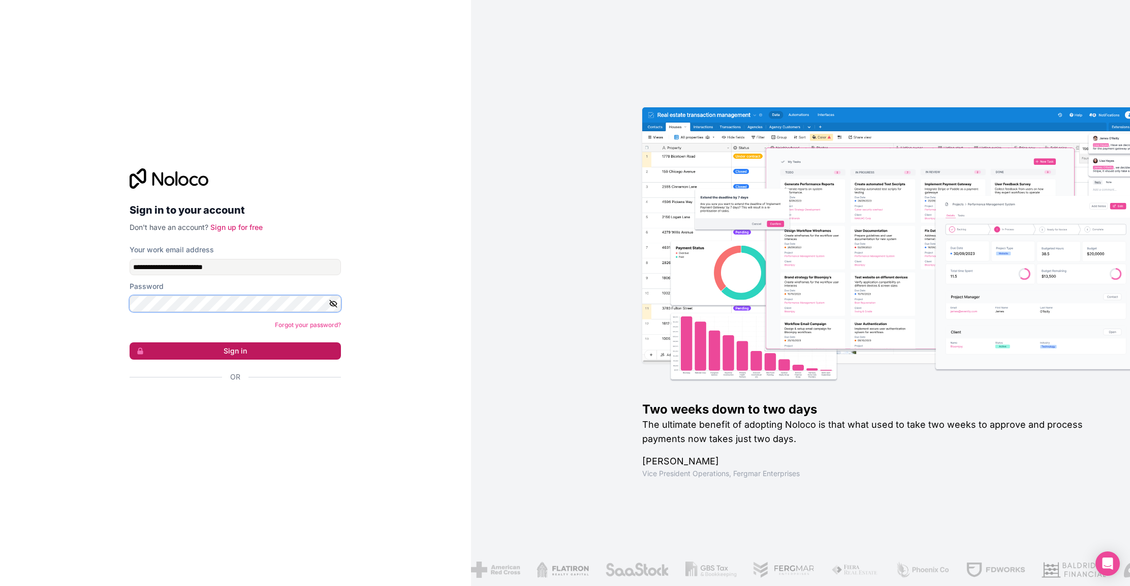 The width and height of the screenshot is (1130, 586). I want to click on img: /assets/baldridge-DxmPIwAm.png, so click(1074, 569).